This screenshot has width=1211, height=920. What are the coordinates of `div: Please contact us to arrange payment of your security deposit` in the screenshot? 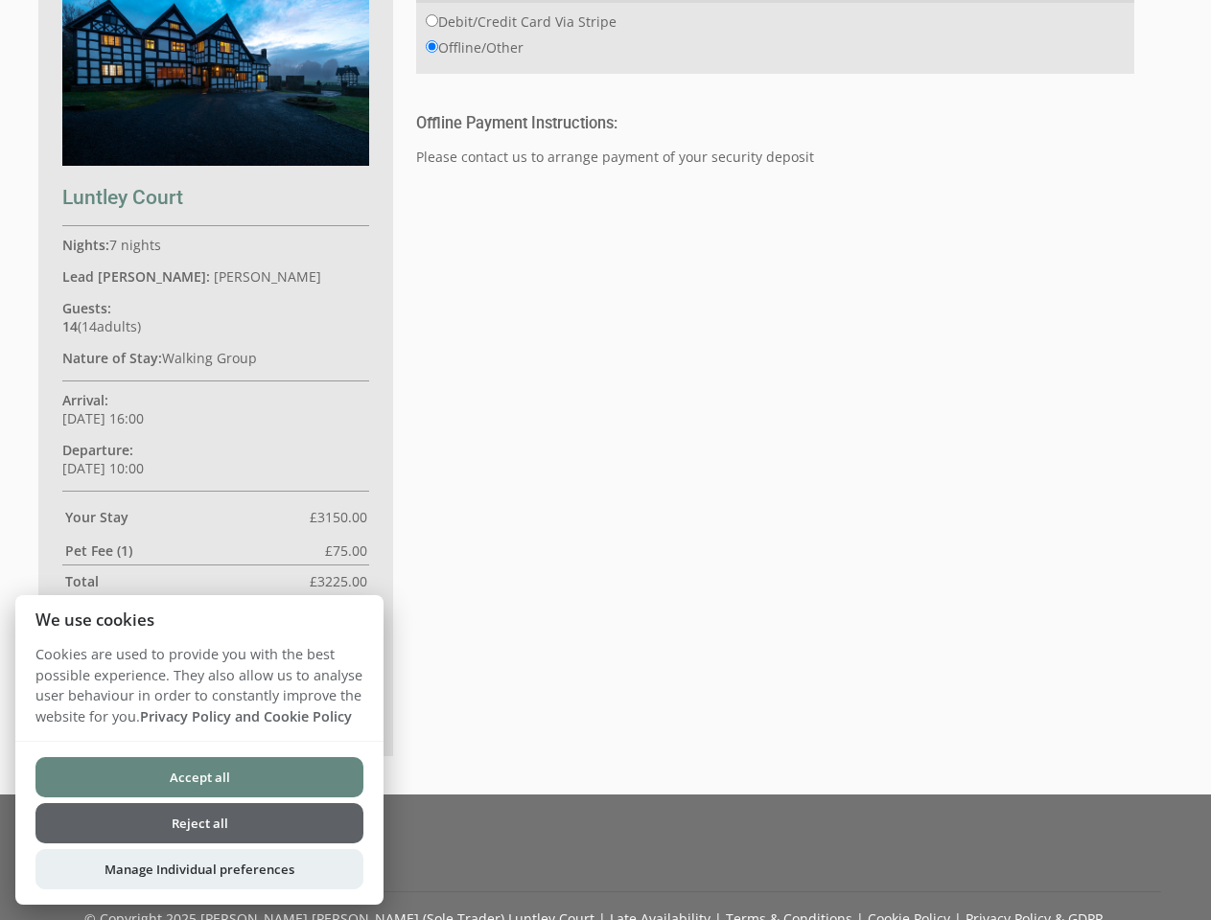 It's located at (775, 140).